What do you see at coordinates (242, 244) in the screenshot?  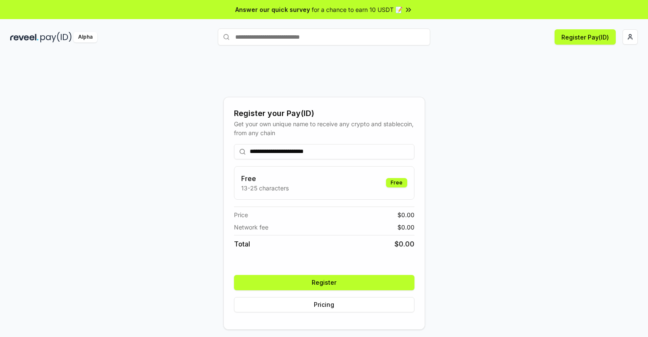 I see `span: Total` at bounding box center [242, 244].